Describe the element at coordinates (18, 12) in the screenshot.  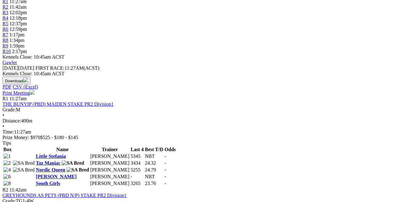
I see `span: 12:02pm` at that location.